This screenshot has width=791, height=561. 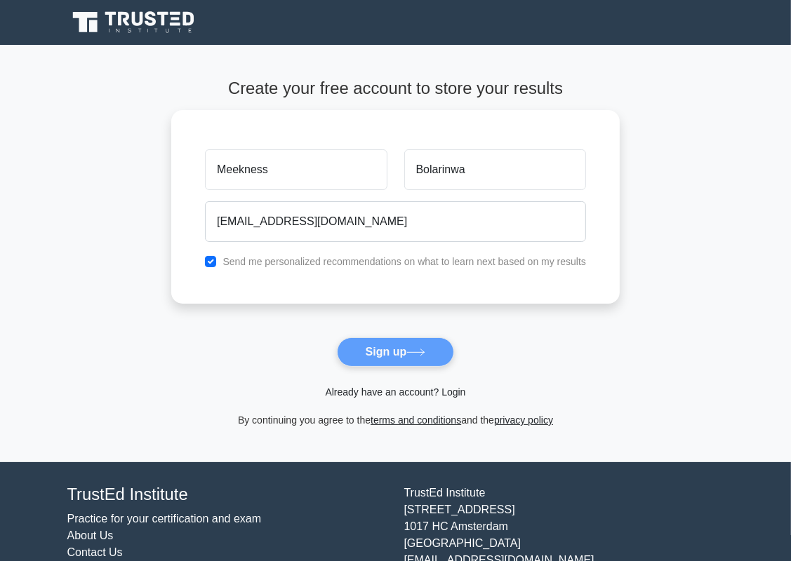 What do you see at coordinates (415, 420) in the screenshot?
I see `a: terms and conditions` at bounding box center [415, 420].